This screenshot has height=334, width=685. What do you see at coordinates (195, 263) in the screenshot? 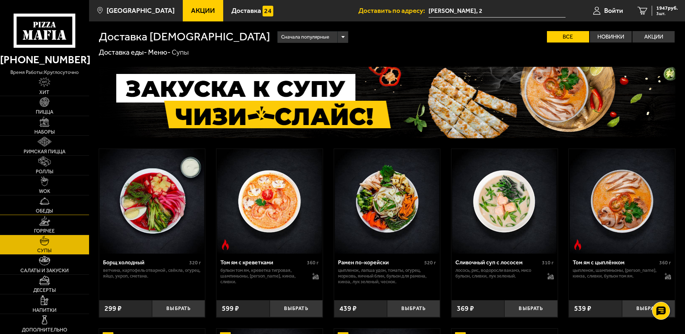
I see `span: 320 г` at bounding box center [195, 263].